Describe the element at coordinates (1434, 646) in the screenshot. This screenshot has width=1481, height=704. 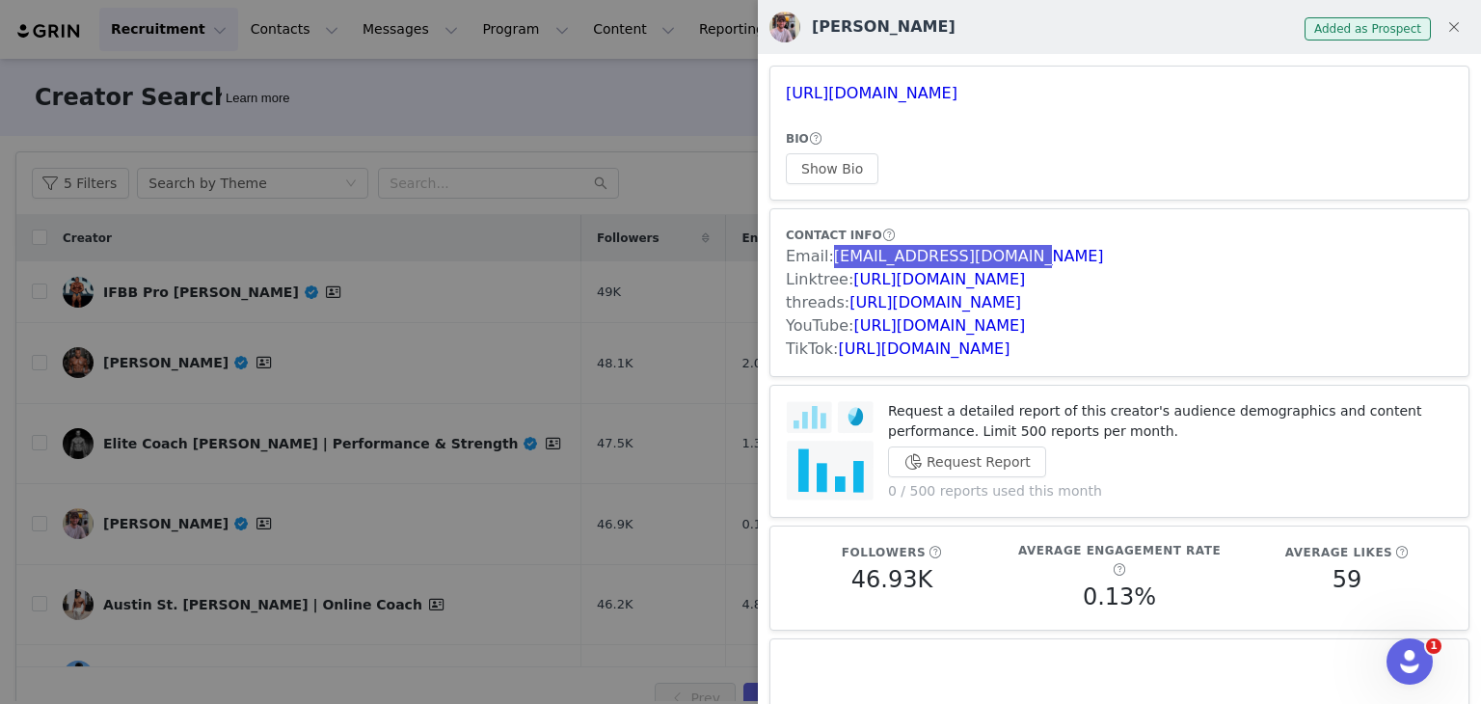
I see `span: 1` at that location.